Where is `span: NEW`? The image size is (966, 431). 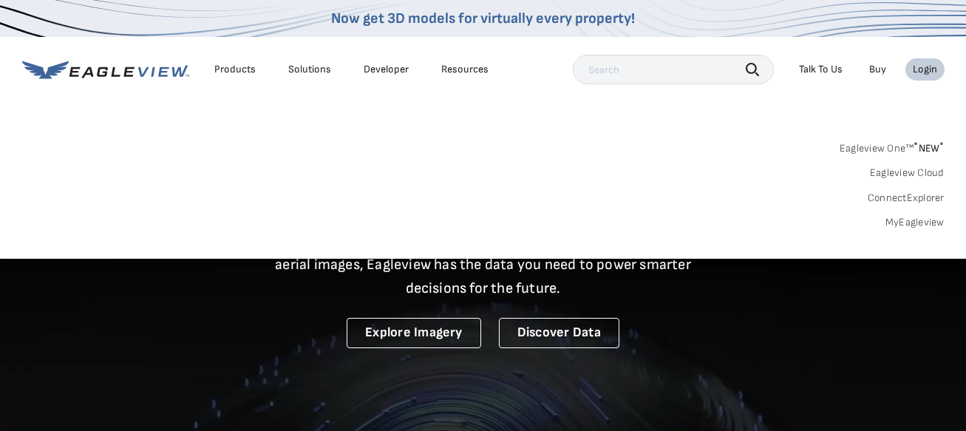 span: NEW is located at coordinates (929, 148).